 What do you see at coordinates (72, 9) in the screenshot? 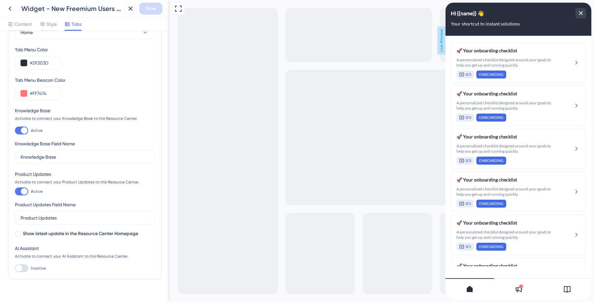
I see `div: Widget - New Freemium Users (Post internal Feedback)` at bounding box center [72, 9].